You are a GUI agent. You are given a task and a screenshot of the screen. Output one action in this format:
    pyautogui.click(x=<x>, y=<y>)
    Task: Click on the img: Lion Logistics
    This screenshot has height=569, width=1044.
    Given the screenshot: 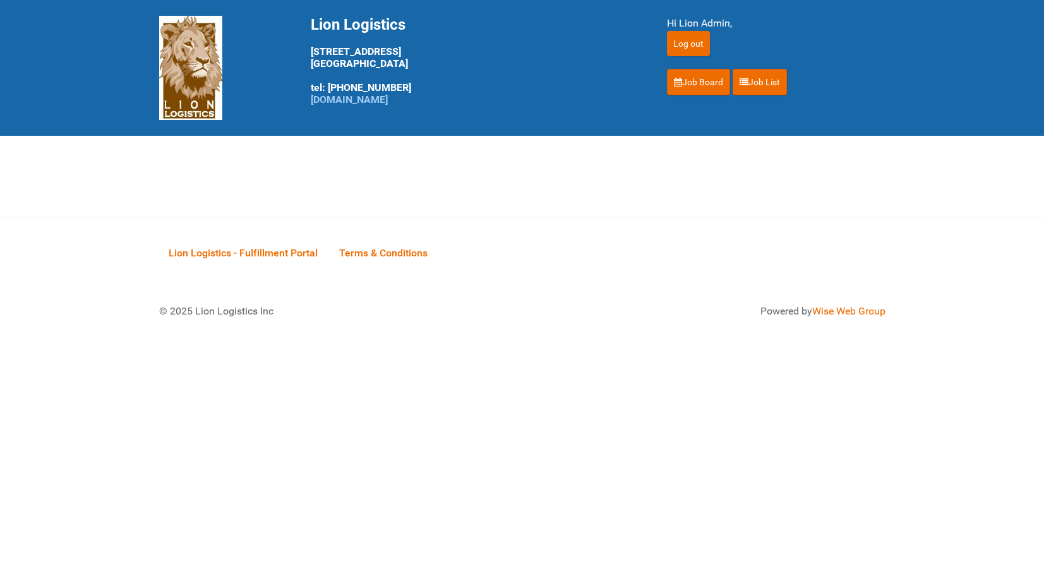 What is the action you would take?
    pyautogui.click(x=191, y=68)
    